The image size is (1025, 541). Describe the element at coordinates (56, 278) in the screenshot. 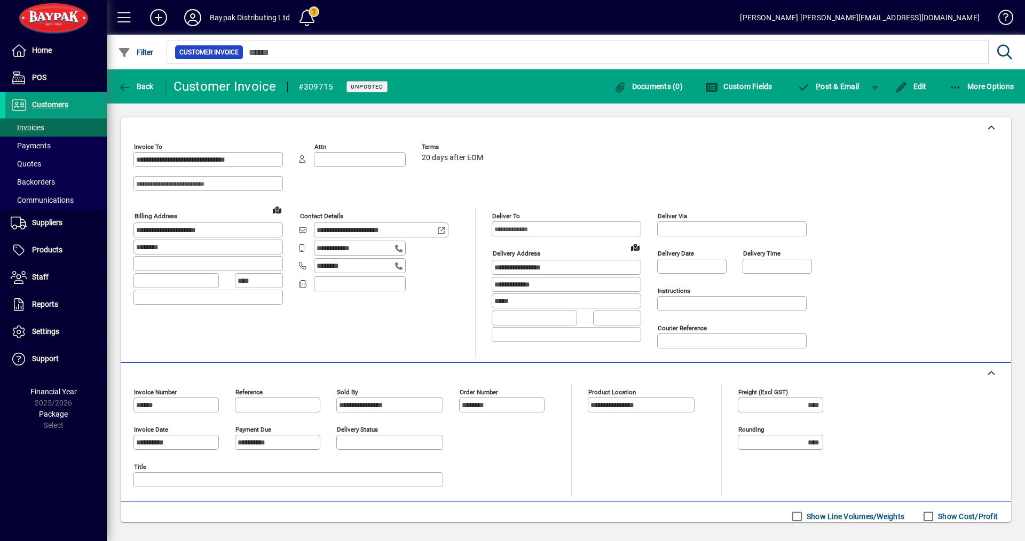

I see `a: Staff` at that location.